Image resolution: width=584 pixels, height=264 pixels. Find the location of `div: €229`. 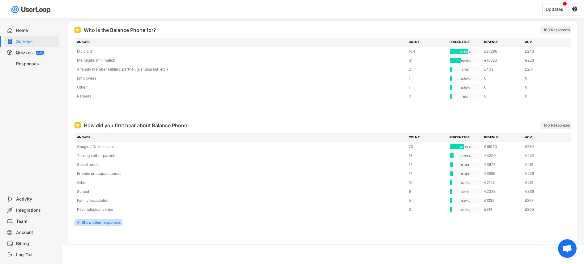

div: €229 is located at coordinates (543, 173).